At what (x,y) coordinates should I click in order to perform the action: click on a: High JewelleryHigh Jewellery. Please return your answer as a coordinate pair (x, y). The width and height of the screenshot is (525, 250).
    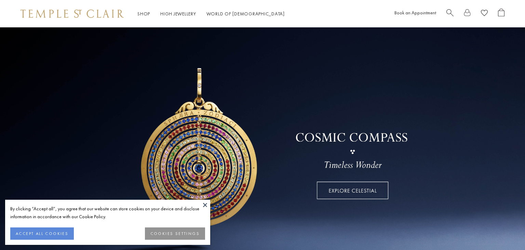
    Looking at the image, I should click on (178, 14).